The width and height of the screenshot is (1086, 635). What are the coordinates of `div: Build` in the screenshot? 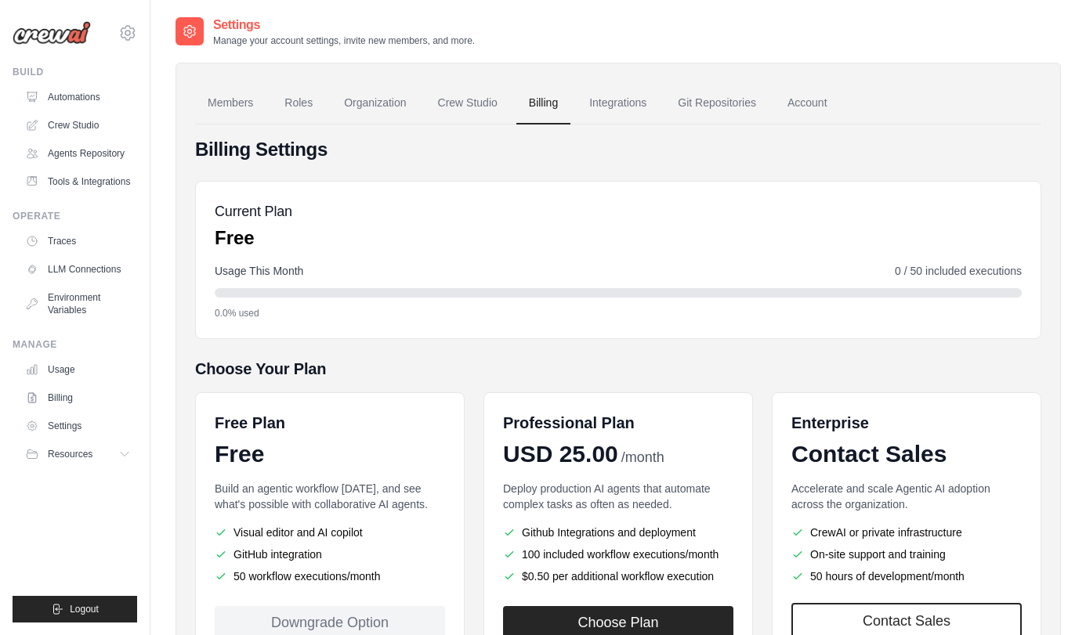 It's located at (74, 72).